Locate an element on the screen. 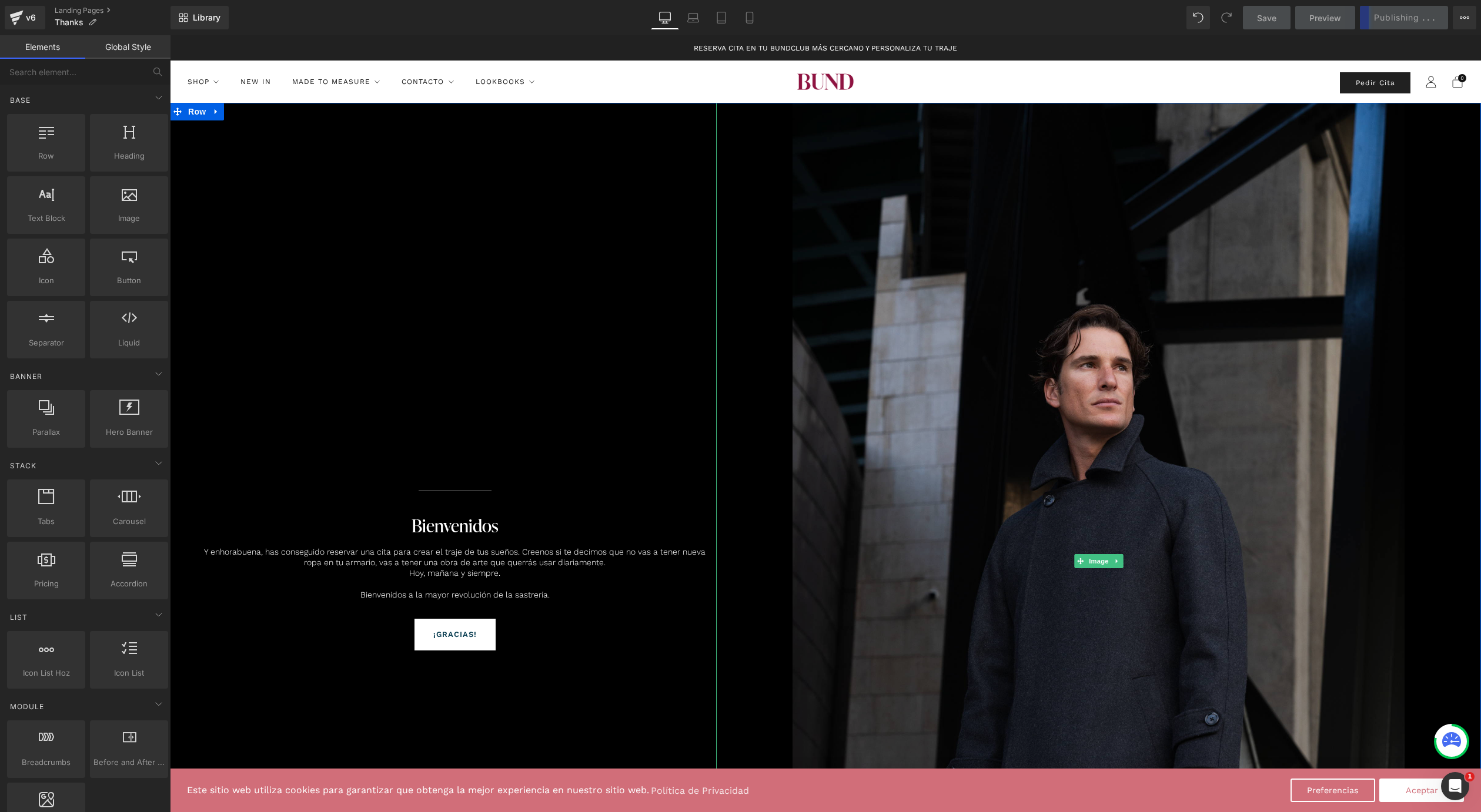  a: Desktop is located at coordinates (665, 17).